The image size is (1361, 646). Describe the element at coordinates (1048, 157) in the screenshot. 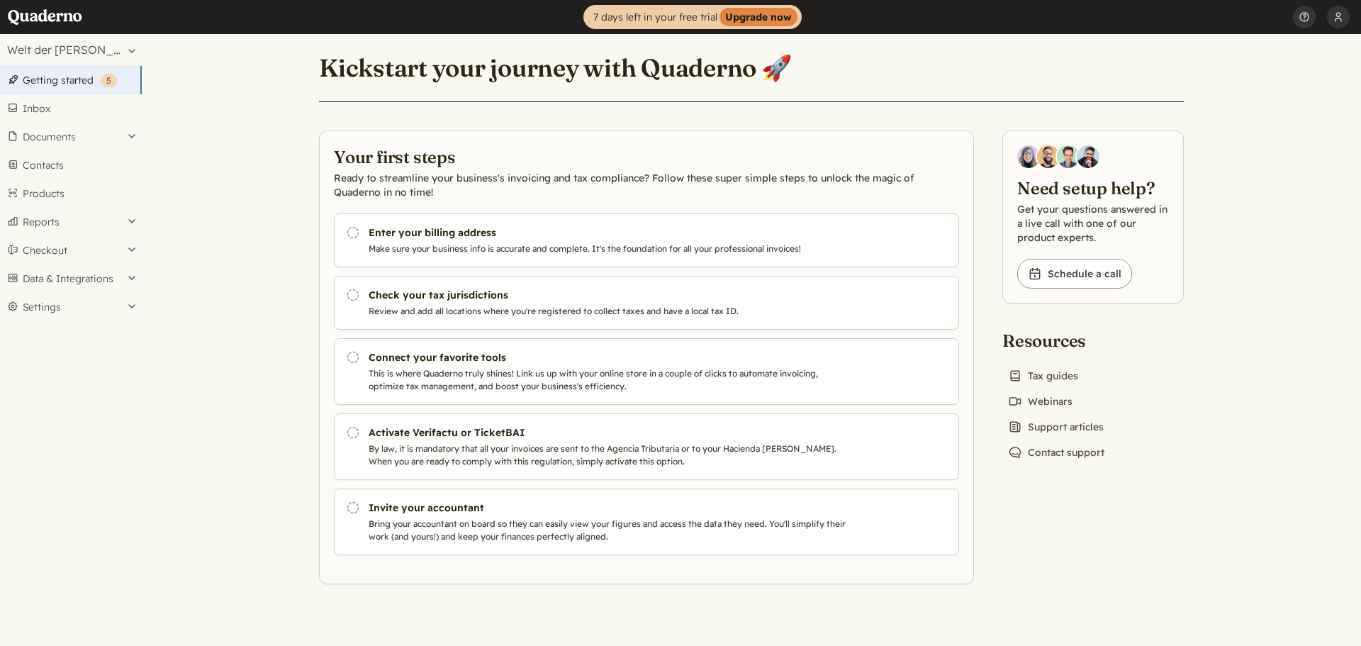

I see `img: Jairo Fumero, Account Executive at Quaderno` at that location.